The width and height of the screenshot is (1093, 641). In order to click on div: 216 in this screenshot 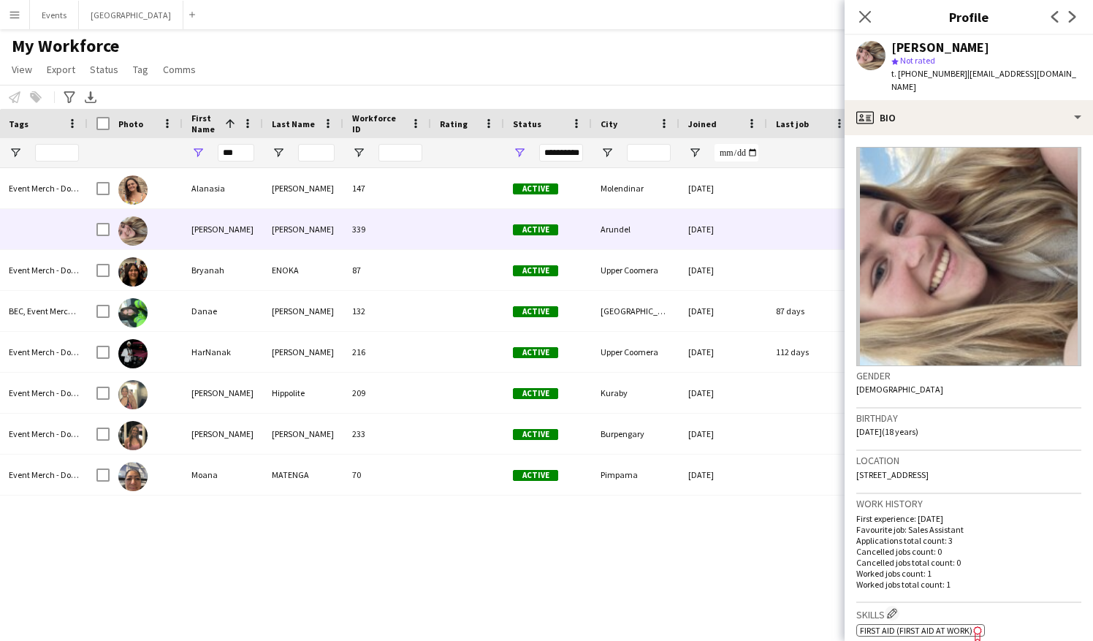, I will do `click(387, 352)`.